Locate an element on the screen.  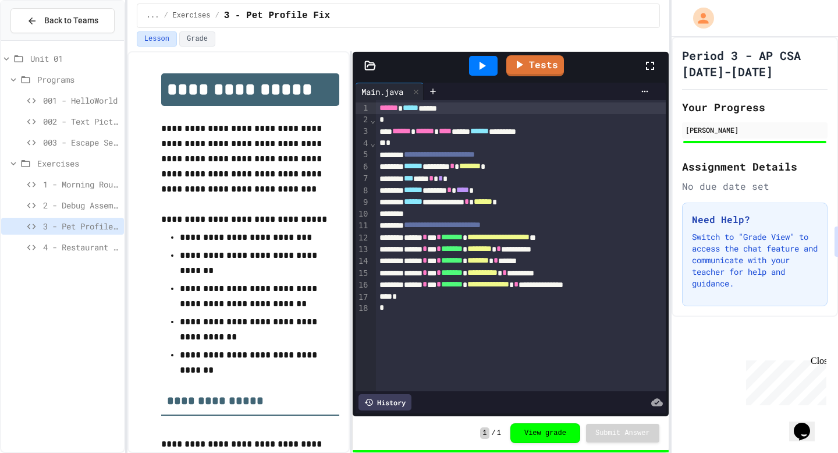
div: 3 is located at coordinates (363, 132).